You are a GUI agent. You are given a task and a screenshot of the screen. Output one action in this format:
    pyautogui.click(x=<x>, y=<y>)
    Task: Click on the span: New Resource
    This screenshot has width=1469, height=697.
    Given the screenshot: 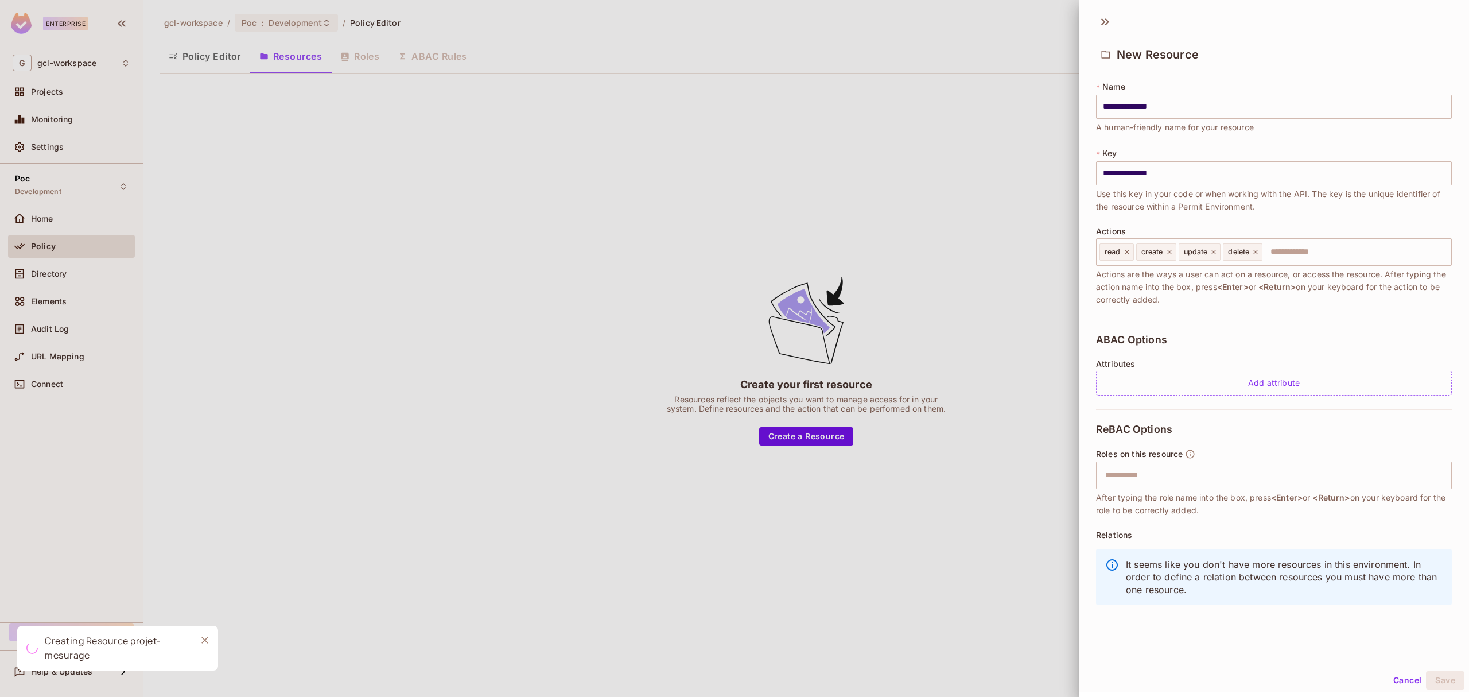 What is the action you would take?
    pyautogui.click(x=1158, y=55)
    